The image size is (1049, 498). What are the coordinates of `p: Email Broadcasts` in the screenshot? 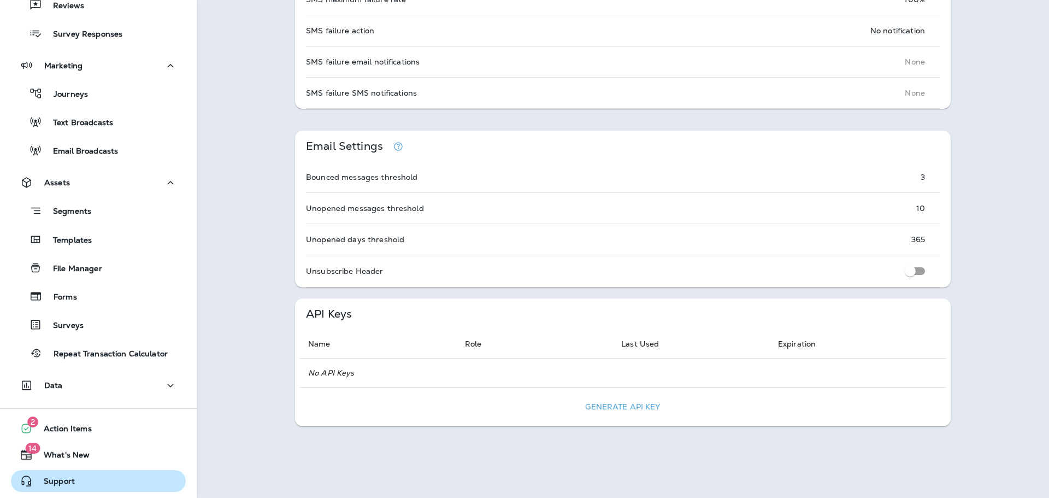 It's located at (80, 151).